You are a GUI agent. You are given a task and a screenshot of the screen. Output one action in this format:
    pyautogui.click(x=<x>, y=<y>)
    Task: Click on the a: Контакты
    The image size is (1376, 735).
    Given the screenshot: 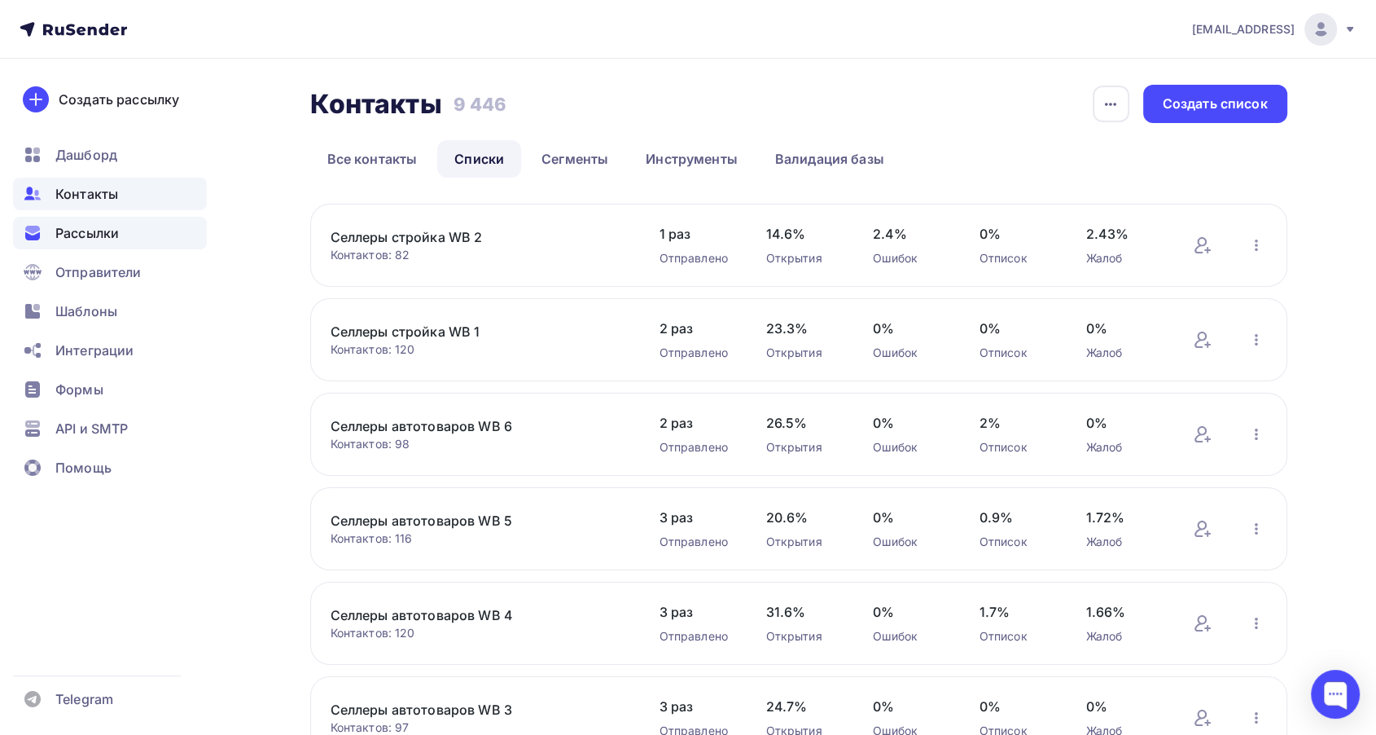 What is the action you would take?
    pyautogui.click(x=110, y=194)
    